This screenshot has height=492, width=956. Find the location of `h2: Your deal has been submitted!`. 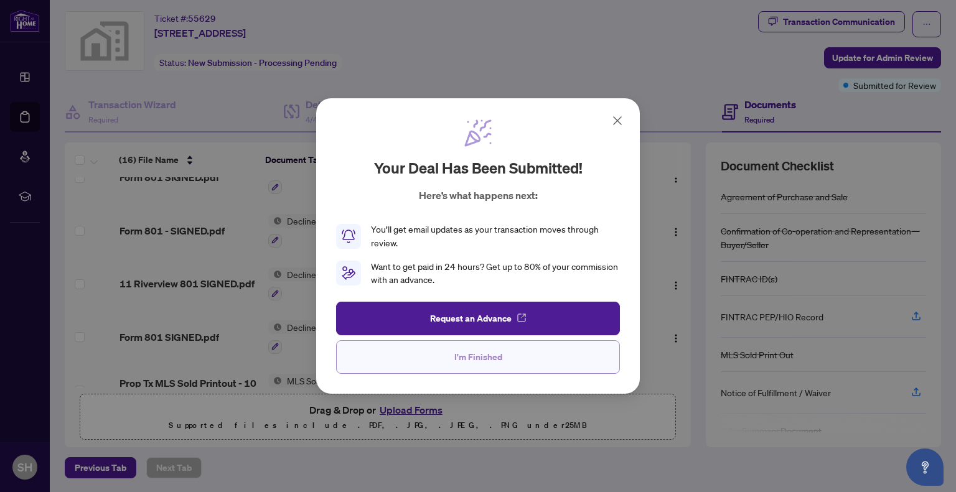

h2: Your deal has been submitted! is located at coordinates (478, 168).